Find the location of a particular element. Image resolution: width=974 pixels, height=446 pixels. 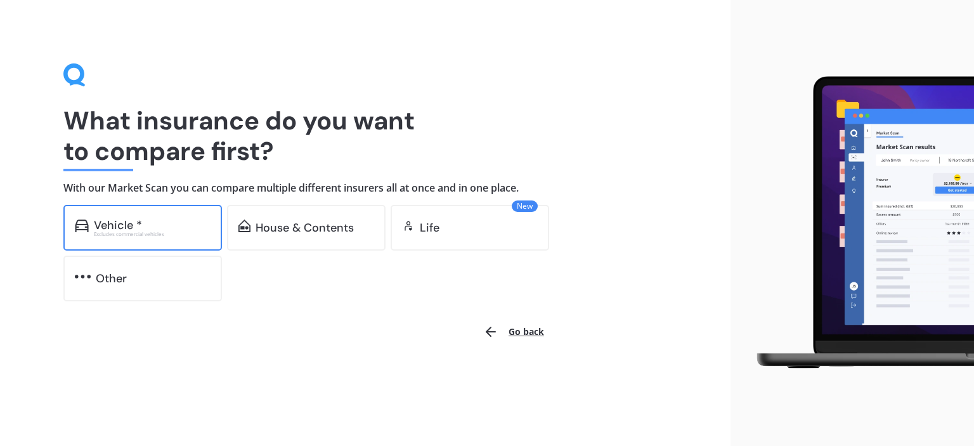

img: home-and-contents.b802091223b8502ef2dd.svg is located at coordinates (244, 226).